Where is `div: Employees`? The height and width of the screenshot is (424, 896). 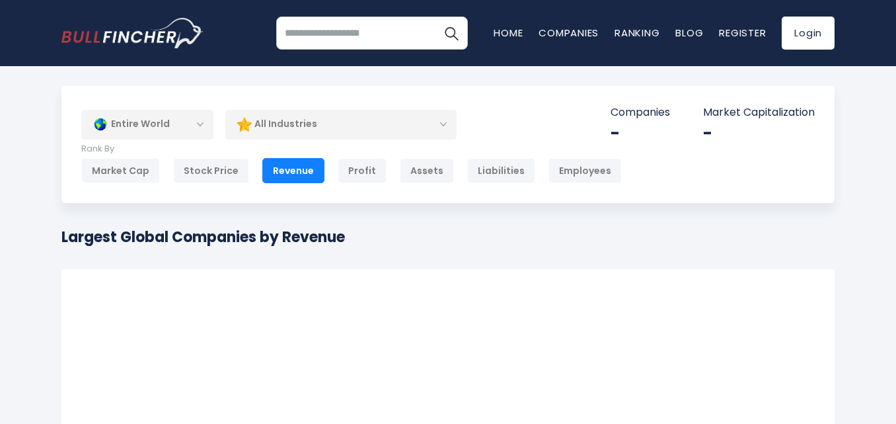
div: Employees is located at coordinates (585, 171).